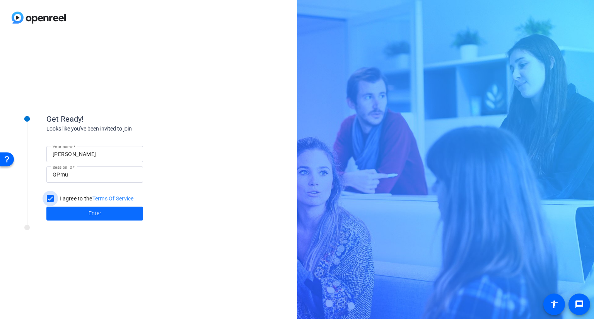 Image resolution: width=594 pixels, height=319 pixels. What do you see at coordinates (62, 167) in the screenshot?
I see `mat-label: Session ID` at bounding box center [62, 167].